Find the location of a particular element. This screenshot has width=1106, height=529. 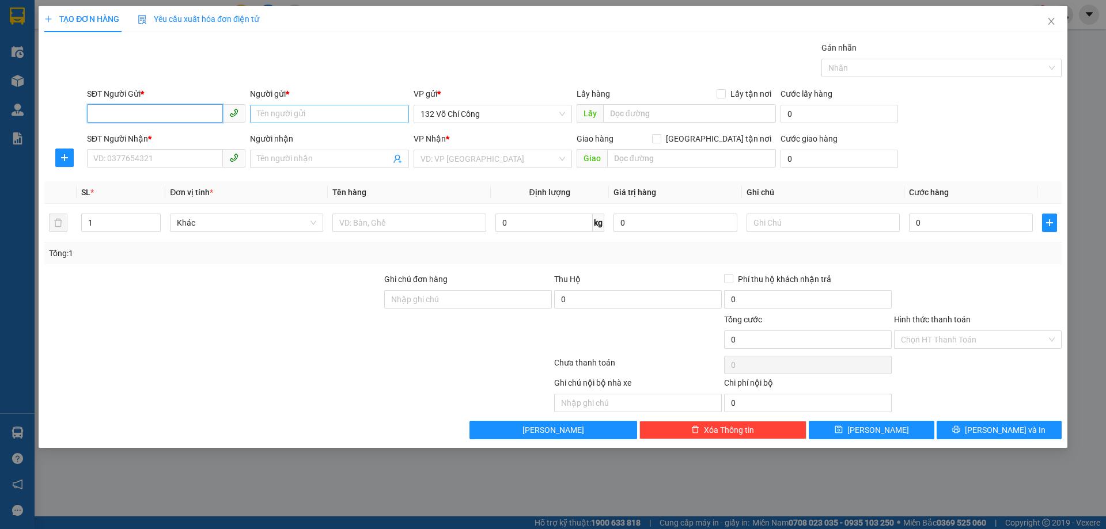

span: Thu Hộ is located at coordinates (567, 279).